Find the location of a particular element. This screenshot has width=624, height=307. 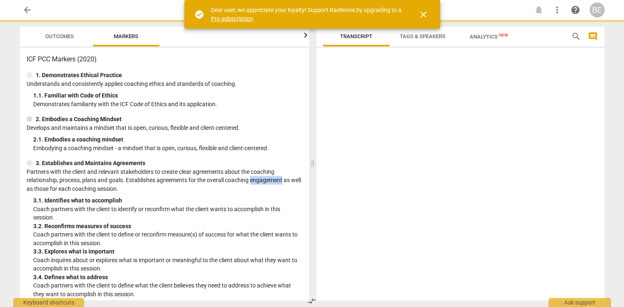

span: Analytics is located at coordinates (489, 37).